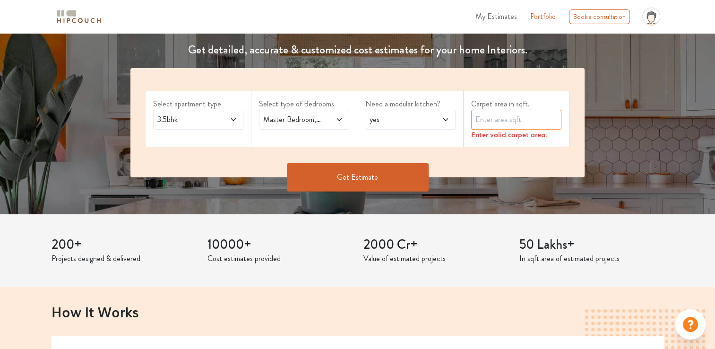 Image resolution: width=715 pixels, height=349 pixels. Describe the element at coordinates (124, 258) in the screenshot. I see `p: Projects designed & delivered` at that location.